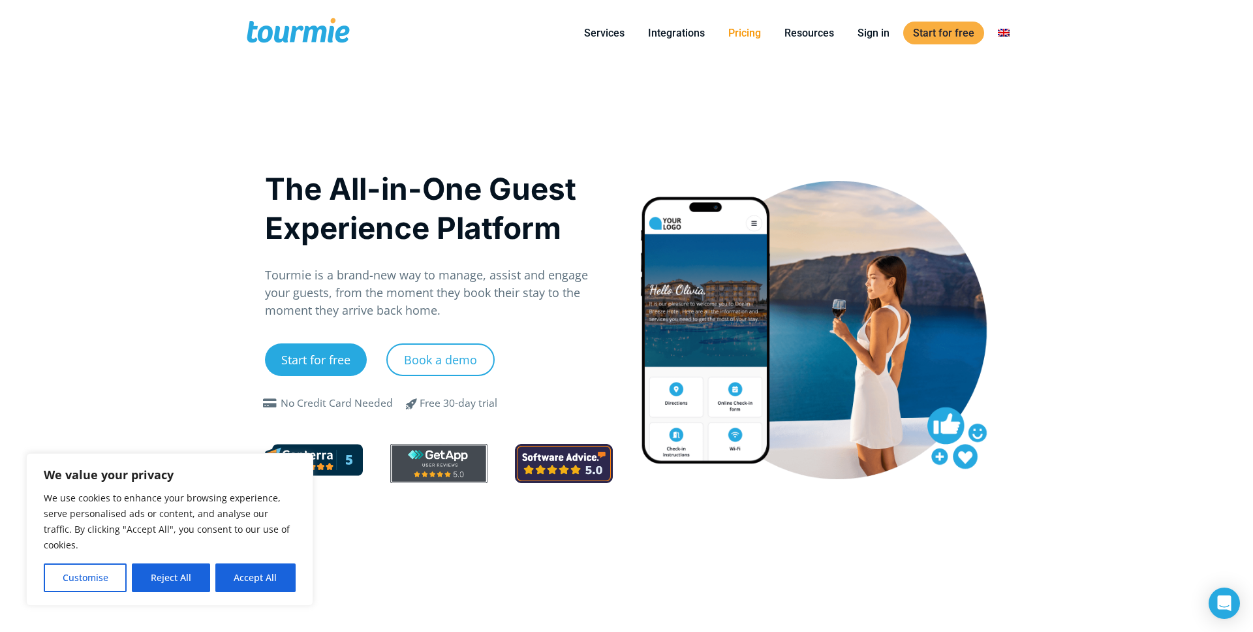  I want to click on a: Services, so click(604, 33).